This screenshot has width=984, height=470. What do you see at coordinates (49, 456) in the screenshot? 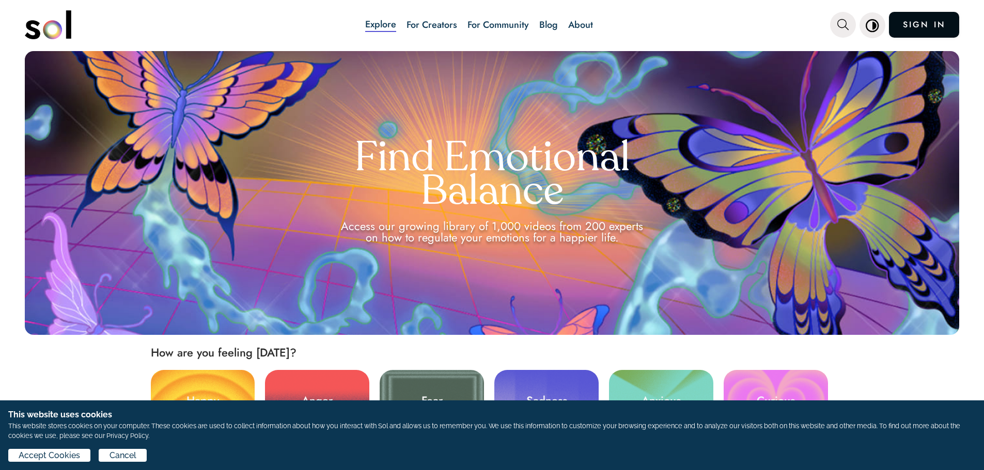
I see `span: Accept Cookies` at bounding box center [49, 456].